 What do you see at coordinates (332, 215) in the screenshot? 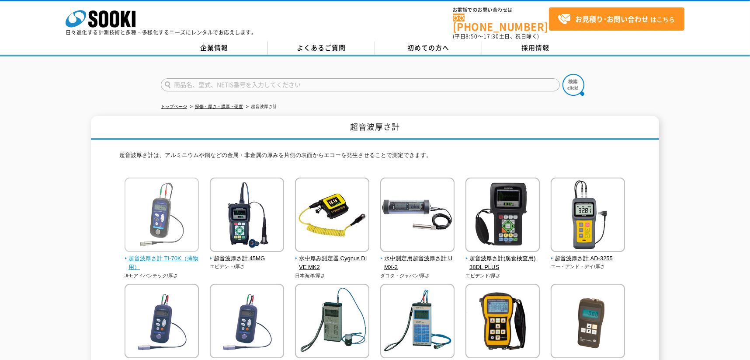
I see `img: 水中厚み測定器 Cygnus DIVE MK2` at bounding box center [332, 215].